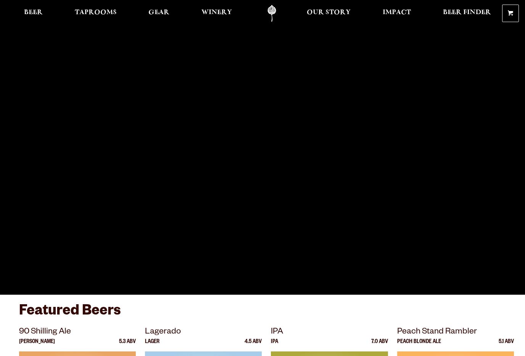  Describe the element at coordinates (33, 13) in the screenshot. I see `a: Beer` at that location.